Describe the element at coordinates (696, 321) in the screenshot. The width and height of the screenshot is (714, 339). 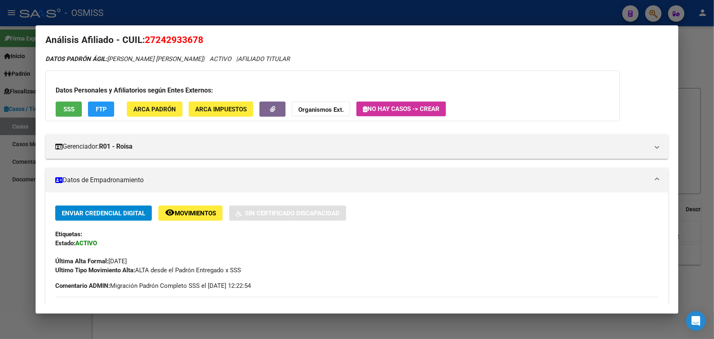
I see `div: Open Intercom Messenger` at that location.